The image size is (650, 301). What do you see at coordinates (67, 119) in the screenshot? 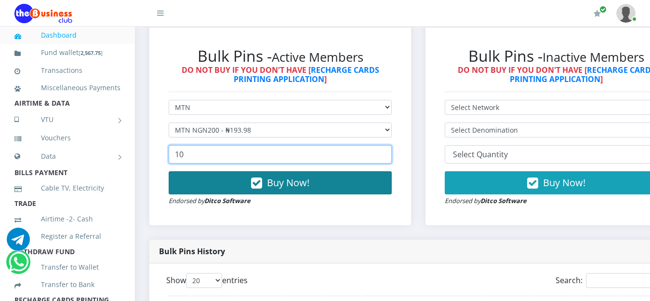
I see `a: VTU` at bounding box center [67, 119].